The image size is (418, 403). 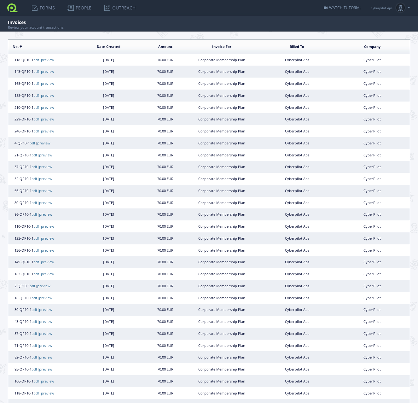 I want to click on th: Company, so click(x=373, y=47).